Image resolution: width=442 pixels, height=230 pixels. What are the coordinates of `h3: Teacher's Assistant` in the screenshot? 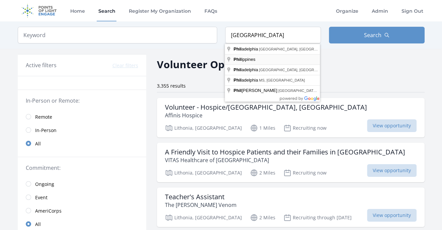 It's located at (201, 197).